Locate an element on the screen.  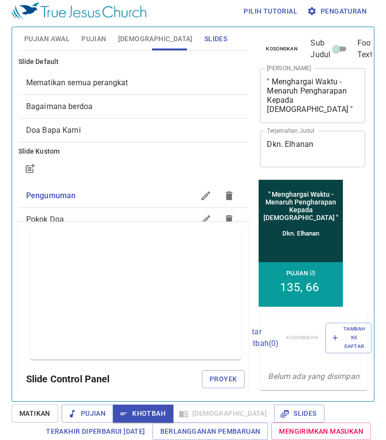
button: Matikan is located at coordinates (35, 414).